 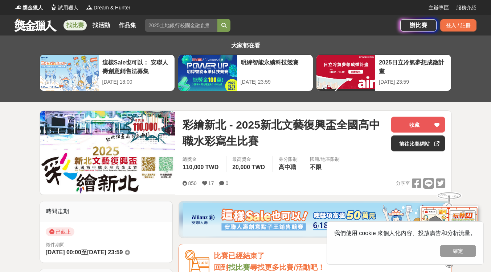 What do you see at coordinates (449, 230) in the screenshot?
I see `img: d2146d9a-e6f6-4337-9592-8cefde37ba6b.png` at bounding box center [449, 230].